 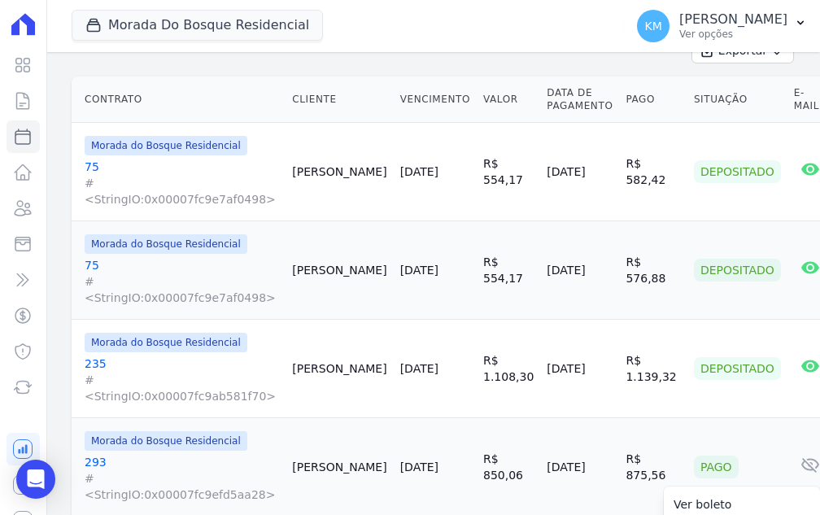 What do you see at coordinates (36, 479) in the screenshot?
I see `div: Open Intercom Messenger` at bounding box center [36, 479].